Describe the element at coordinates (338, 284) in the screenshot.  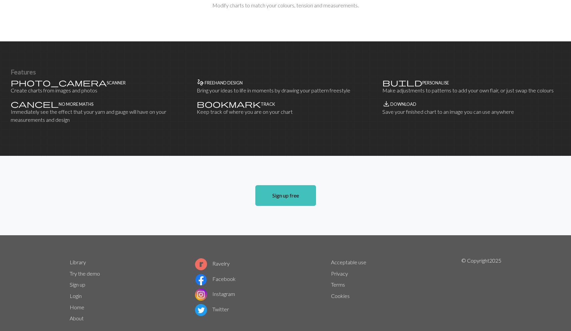
I see `a: Terms` at that location.